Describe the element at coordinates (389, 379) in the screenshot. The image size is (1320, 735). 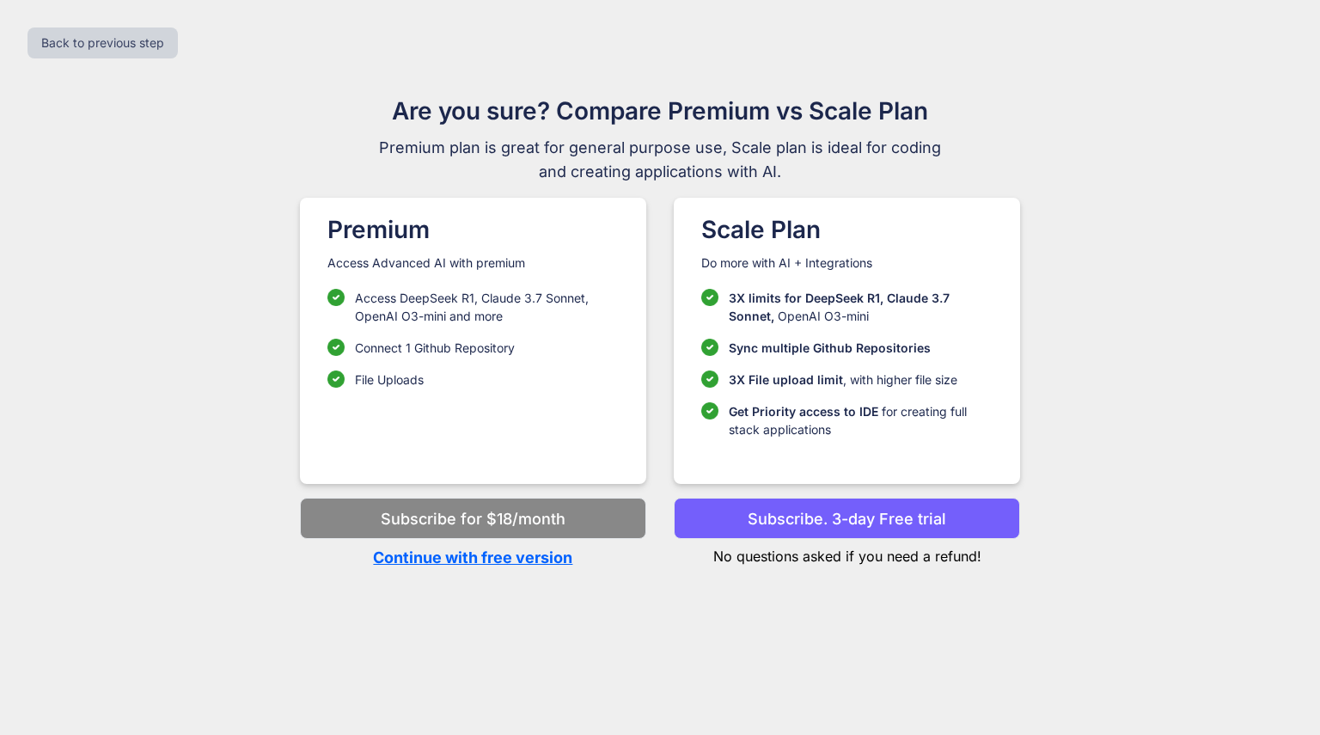
I see `p: File Uploads` at that location.